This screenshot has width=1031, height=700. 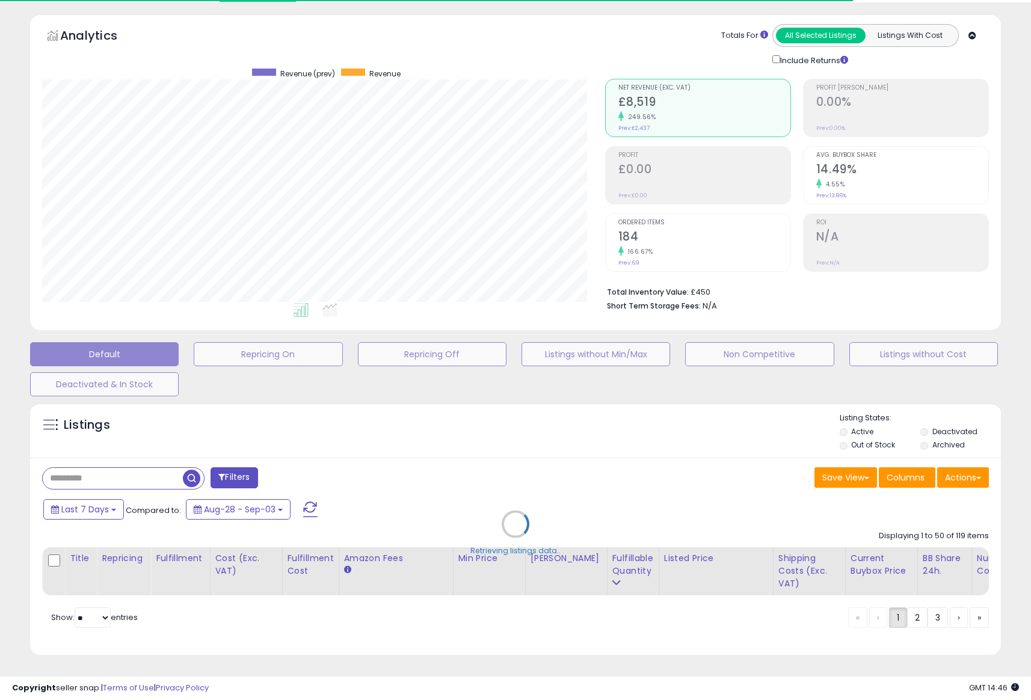 What do you see at coordinates (705, 103) in the screenshot?
I see `h2: £8,519` at bounding box center [705, 103].